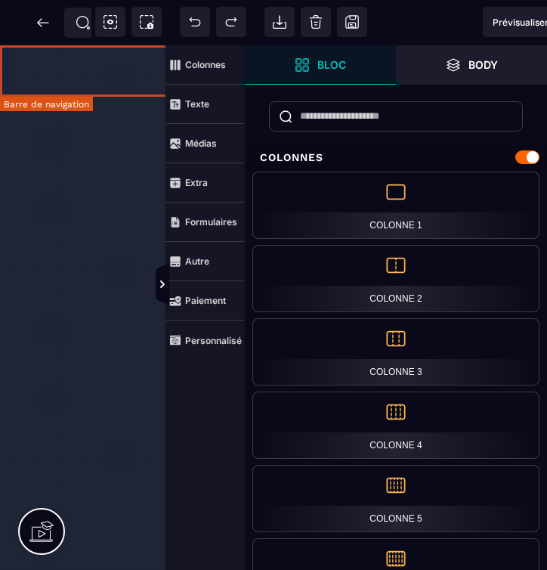 Image resolution: width=547 pixels, height=570 pixels. Describe the element at coordinates (396, 424) in the screenshot. I see `div: Colonne 4` at that location.